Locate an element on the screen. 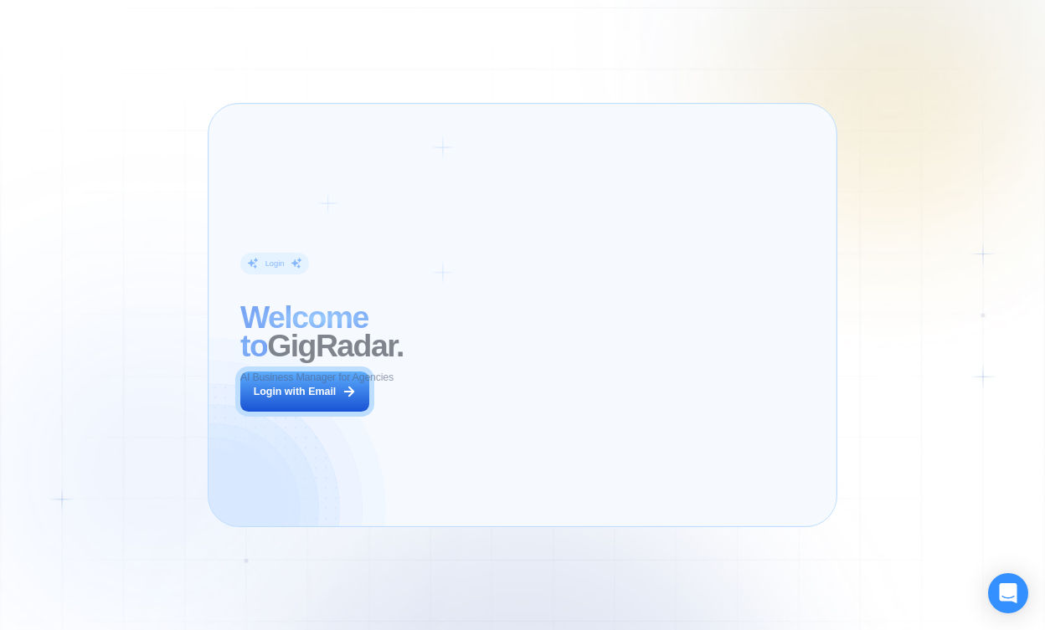 Image resolution: width=1045 pixels, height=630 pixels. div: Login with Email is located at coordinates (295, 392).